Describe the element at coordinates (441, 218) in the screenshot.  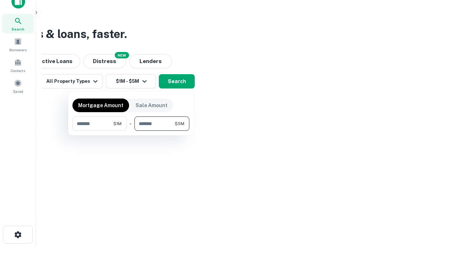
I see `div: Chat Widget` at that location.